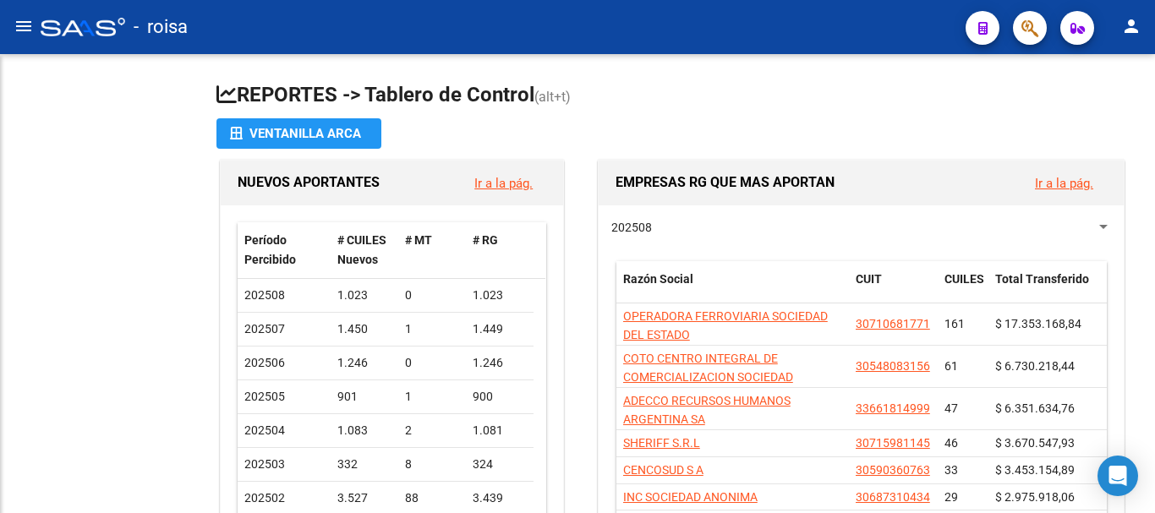  I want to click on span: ADECCO RECURSOS HUMANOS ARGENTINA SA, so click(707, 410).